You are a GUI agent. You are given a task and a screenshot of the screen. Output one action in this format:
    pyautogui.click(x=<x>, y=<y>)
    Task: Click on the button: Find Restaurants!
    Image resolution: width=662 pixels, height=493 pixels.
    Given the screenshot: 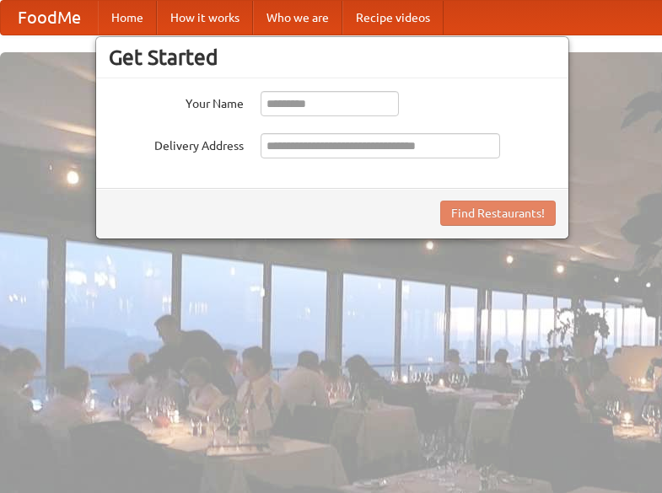 What is the action you would take?
    pyautogui.click(x=498, y=213)
    